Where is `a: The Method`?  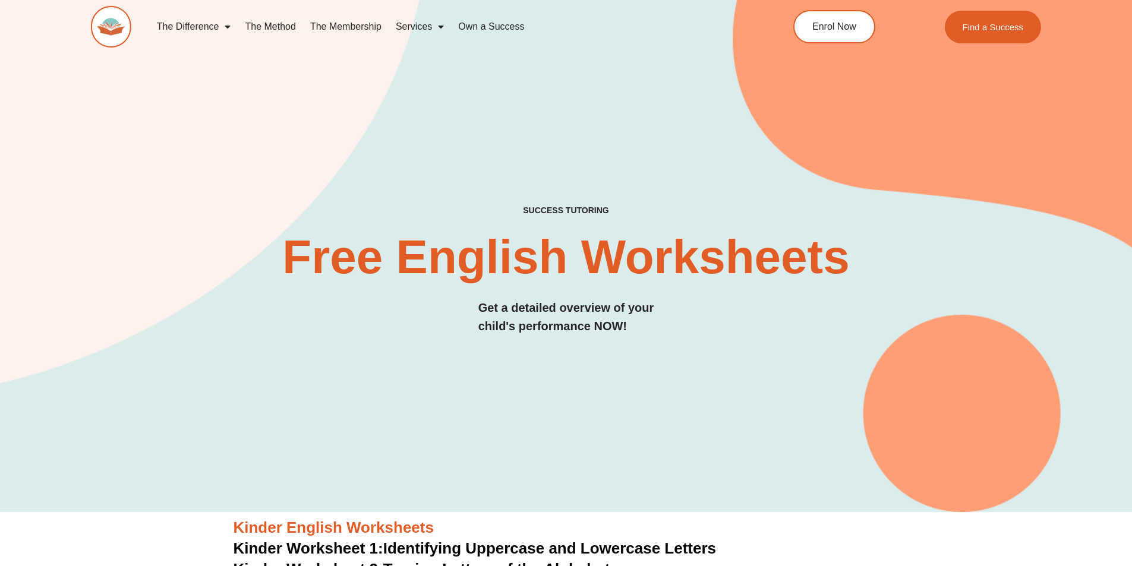
a: The Method is located at coordinates (270, 27).